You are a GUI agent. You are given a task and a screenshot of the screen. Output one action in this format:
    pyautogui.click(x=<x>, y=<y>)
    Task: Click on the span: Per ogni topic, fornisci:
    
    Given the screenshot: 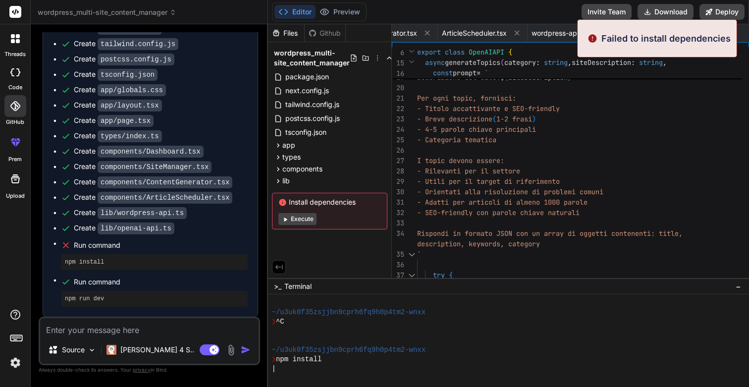 What is the action you would take?
    pyautogui.click(x=467, y=98)
    